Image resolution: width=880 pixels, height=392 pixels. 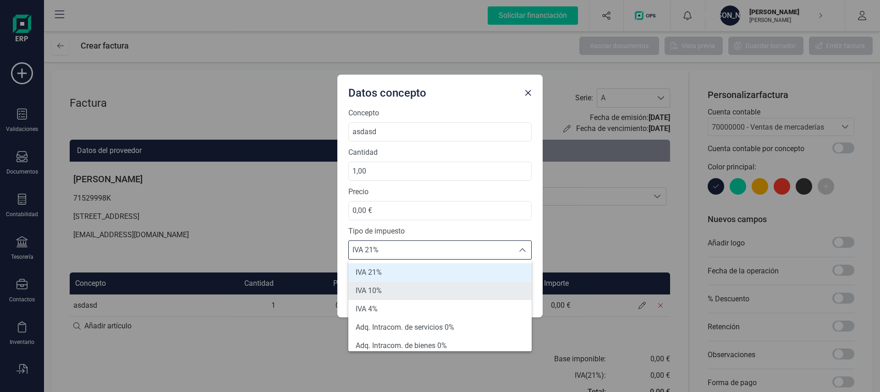 I want to click on label: Cantidad, so click(x=440, y=153).